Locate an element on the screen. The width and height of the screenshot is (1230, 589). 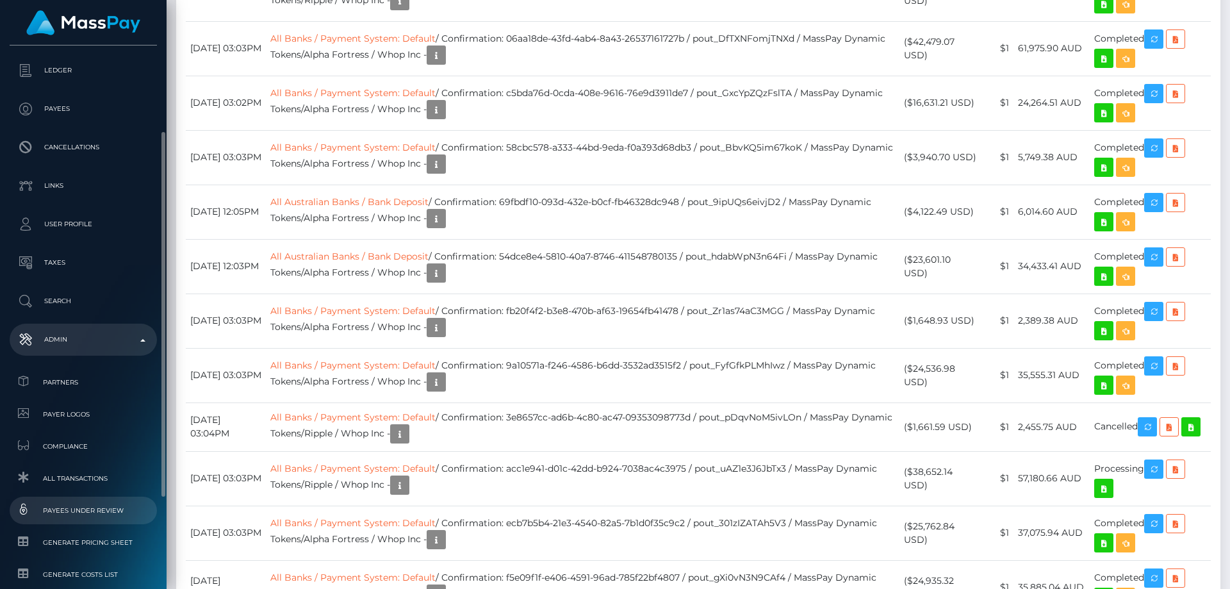
td: / Confirmation: c5bda76d-0cda-408e-9616-76e9d3911de7 / pout_GxcYpZQzFslTA / MassPay Dynamic Token... is located at coordinates (582, 102).